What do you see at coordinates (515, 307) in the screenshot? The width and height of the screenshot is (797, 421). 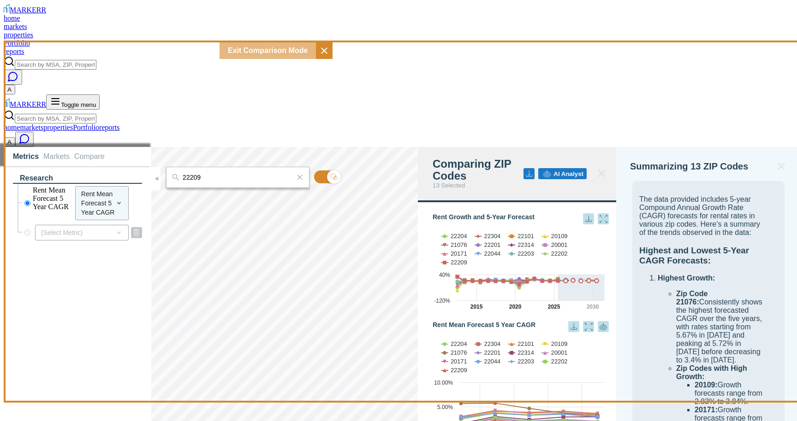 I see `tspan: 2020` at bounding box center [515, 307].